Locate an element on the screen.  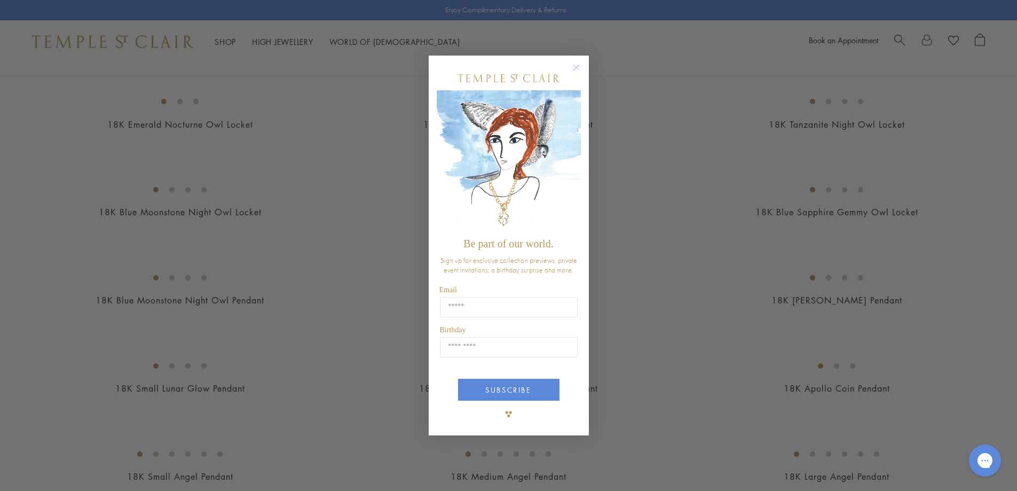
span: Be part of our world. is located at coordinates (508, 243).